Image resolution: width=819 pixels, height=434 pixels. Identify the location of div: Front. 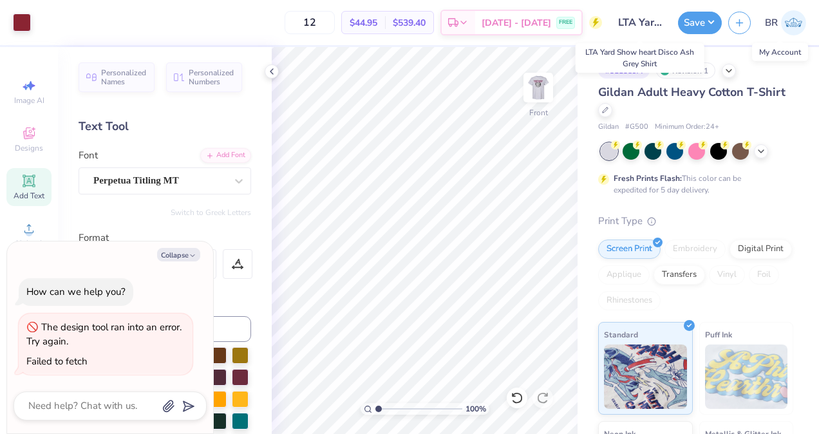
(538, 113).